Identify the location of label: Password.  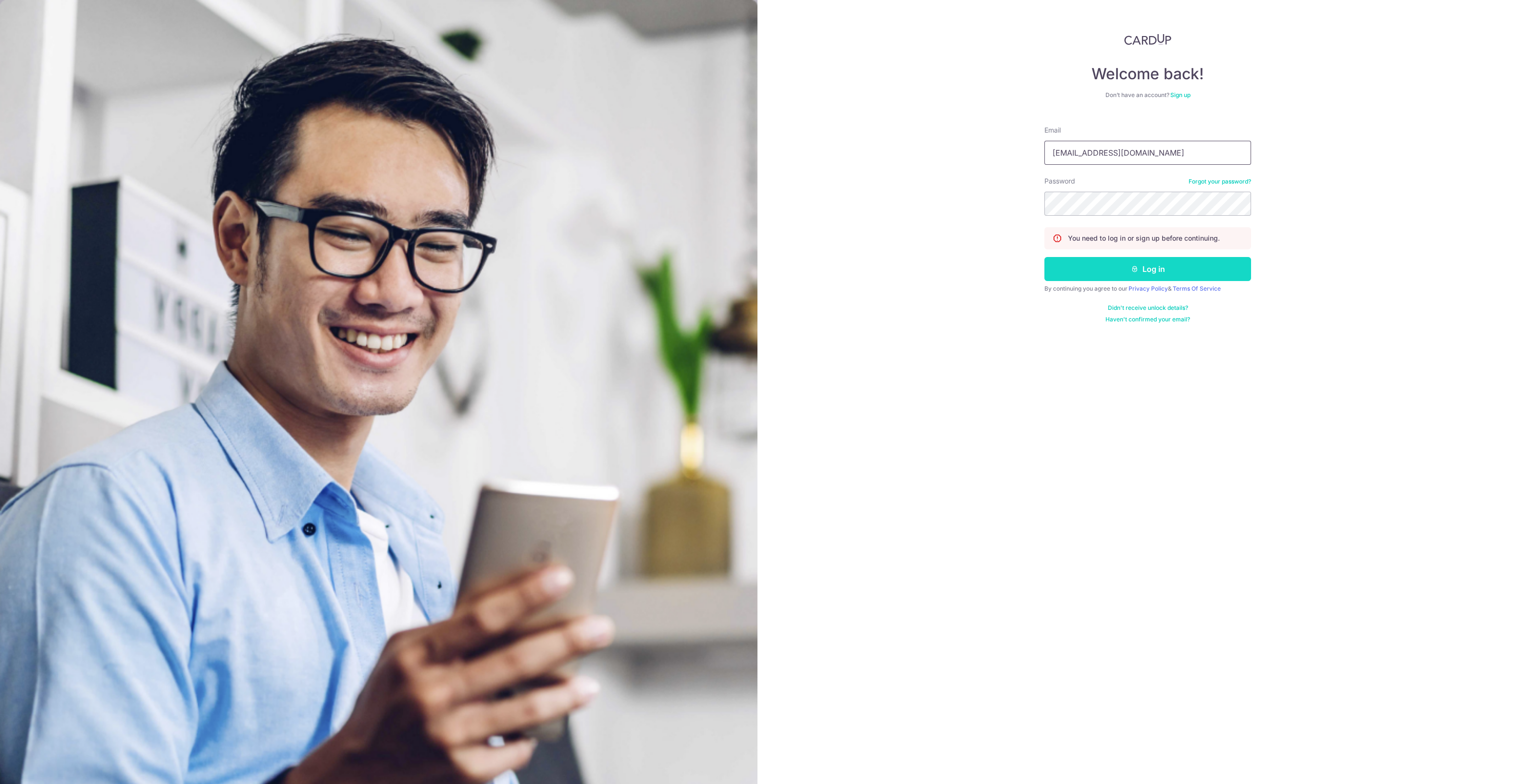
(1060, 181).